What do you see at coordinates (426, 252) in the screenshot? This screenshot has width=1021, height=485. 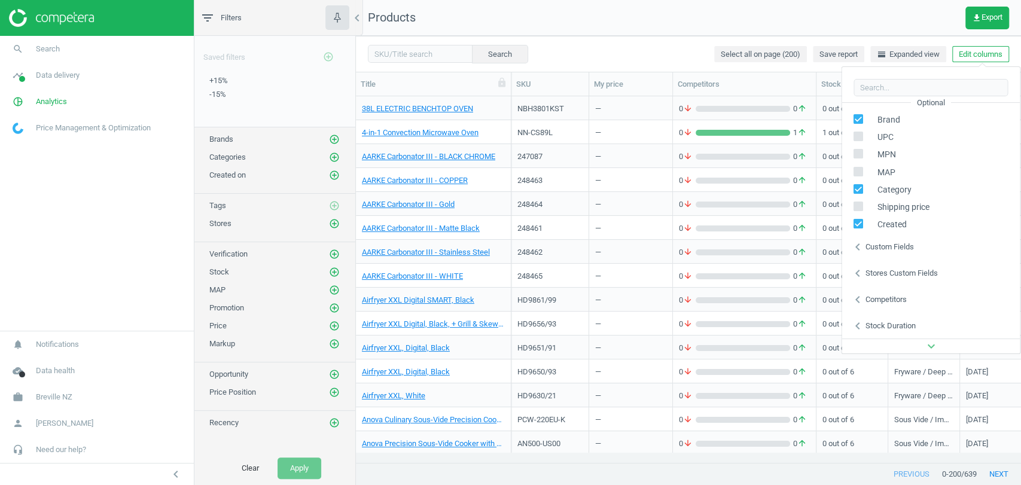 I see `a: AARKE Carbonator III - Stainless Steel` at bounding box center [426, 252].